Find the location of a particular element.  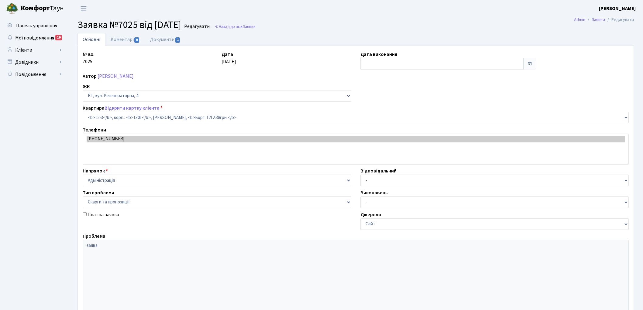

label: Телефони is located at coordinates (94, 130).